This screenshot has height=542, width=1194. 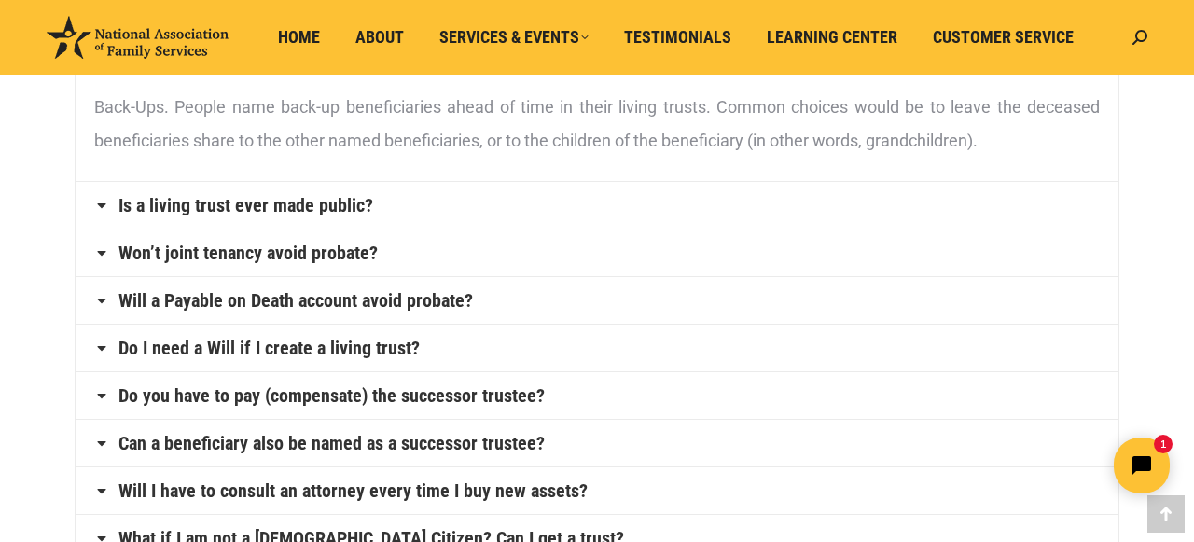 I want to click on span: Testimonials, so click(x=677, y=37).